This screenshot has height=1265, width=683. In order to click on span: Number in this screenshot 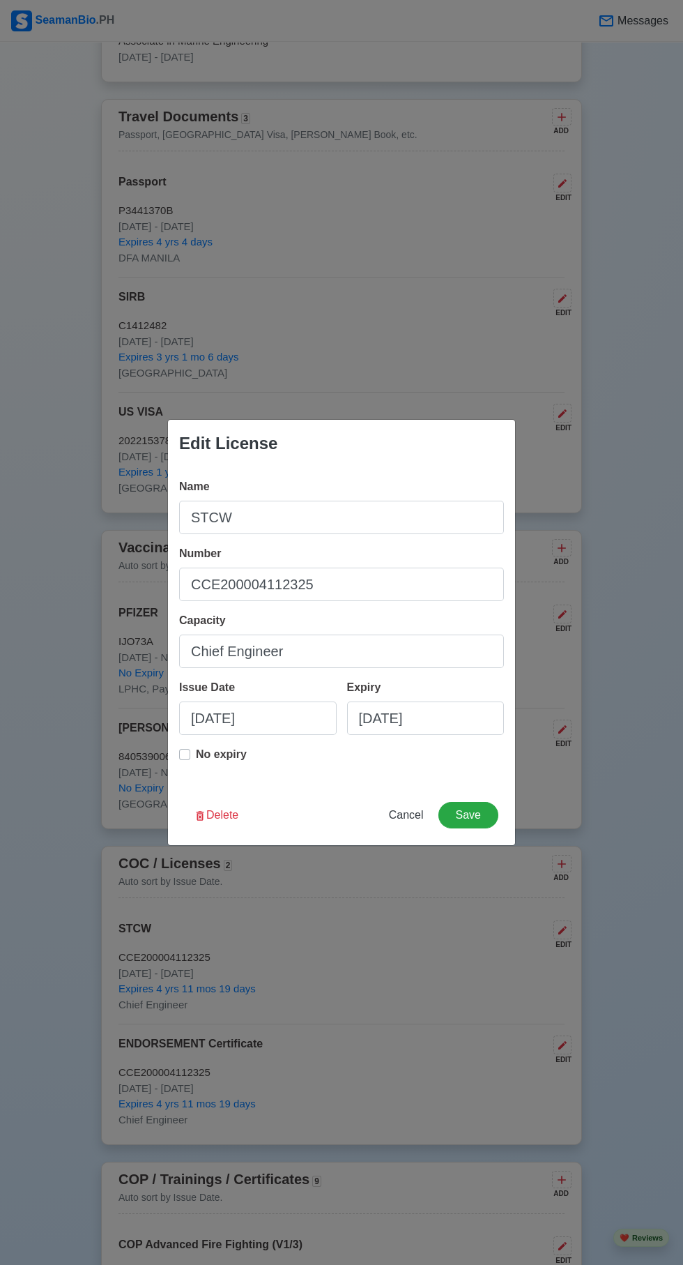, I will do `click(200, 553)`.